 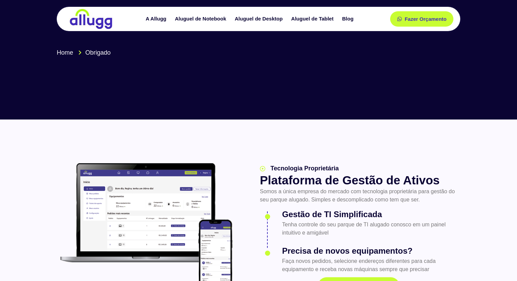 What do you see at coordinates (91, 19) in the screenshot?
I see `img: locação de TI é Allugg` at bounding box center [91, 19].